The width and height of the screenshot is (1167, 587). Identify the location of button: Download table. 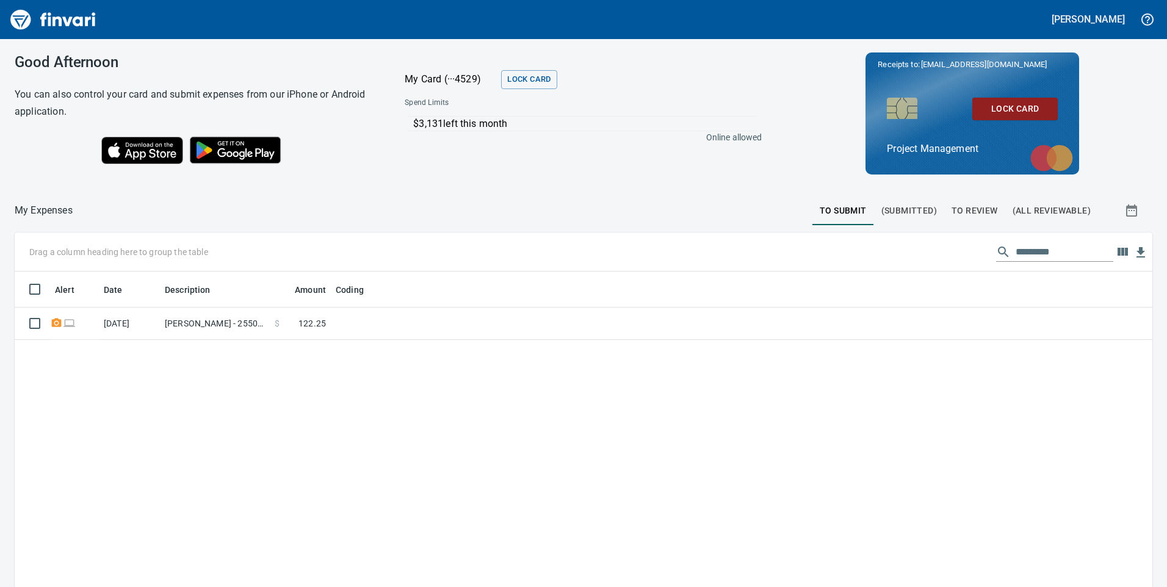
(1140, 253).